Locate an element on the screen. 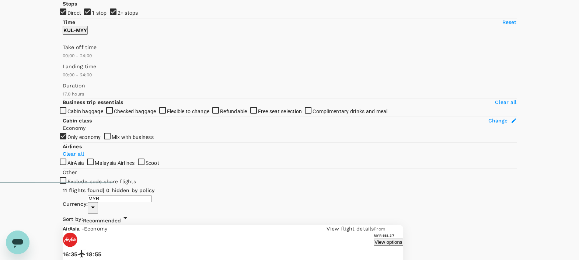 This screenshot has width=579, height=260. p: 16:35 is located at coordinates (70, 254).